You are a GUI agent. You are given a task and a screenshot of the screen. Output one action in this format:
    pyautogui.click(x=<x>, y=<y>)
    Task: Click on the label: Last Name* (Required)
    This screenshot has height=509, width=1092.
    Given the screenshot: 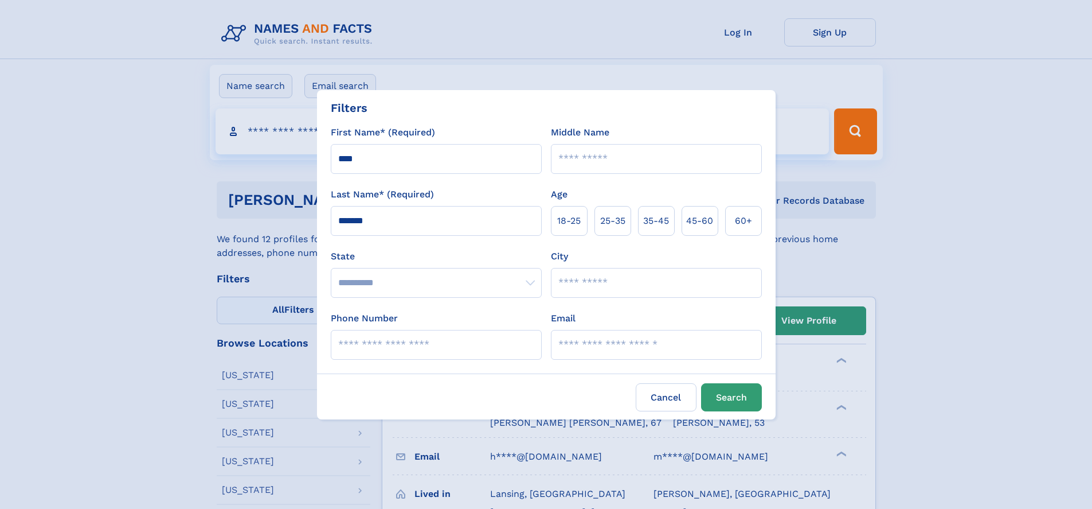 What is the action you would take?
    pyautogui.click(x=382, y=194)
    